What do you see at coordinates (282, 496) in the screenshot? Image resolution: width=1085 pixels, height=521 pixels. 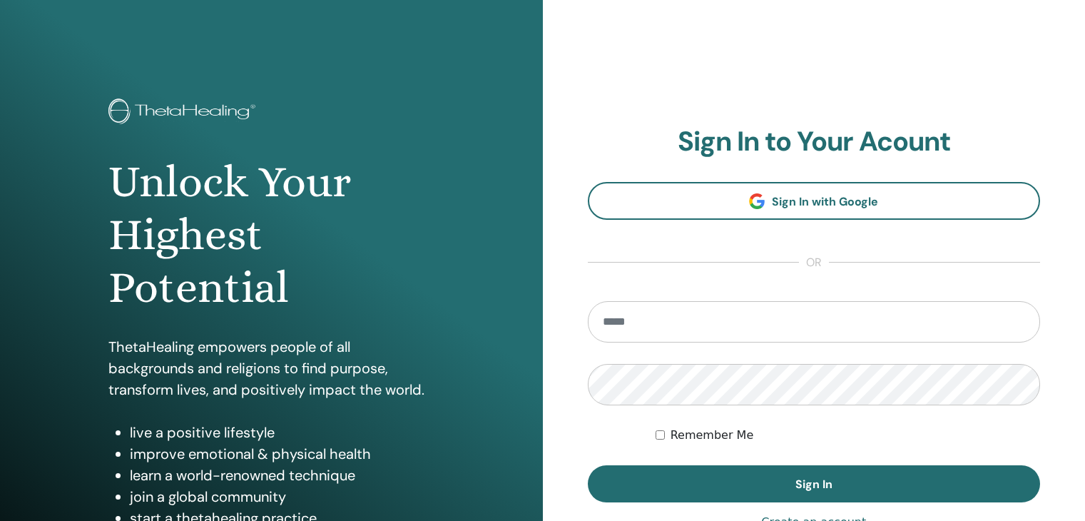 I see `li: join a global community` at bounding box center [282, 496].